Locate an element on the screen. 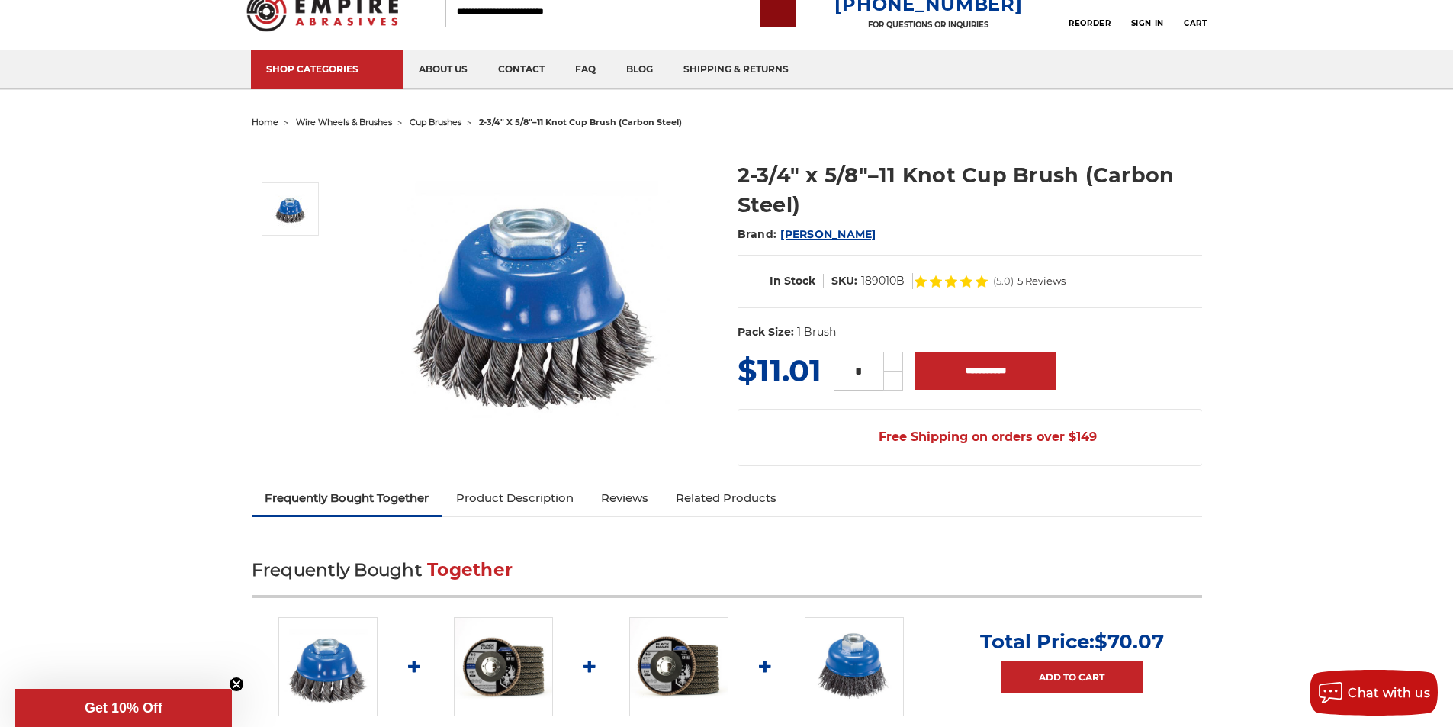  span: wire wheels & brushes is located at coordinates (344, 122).